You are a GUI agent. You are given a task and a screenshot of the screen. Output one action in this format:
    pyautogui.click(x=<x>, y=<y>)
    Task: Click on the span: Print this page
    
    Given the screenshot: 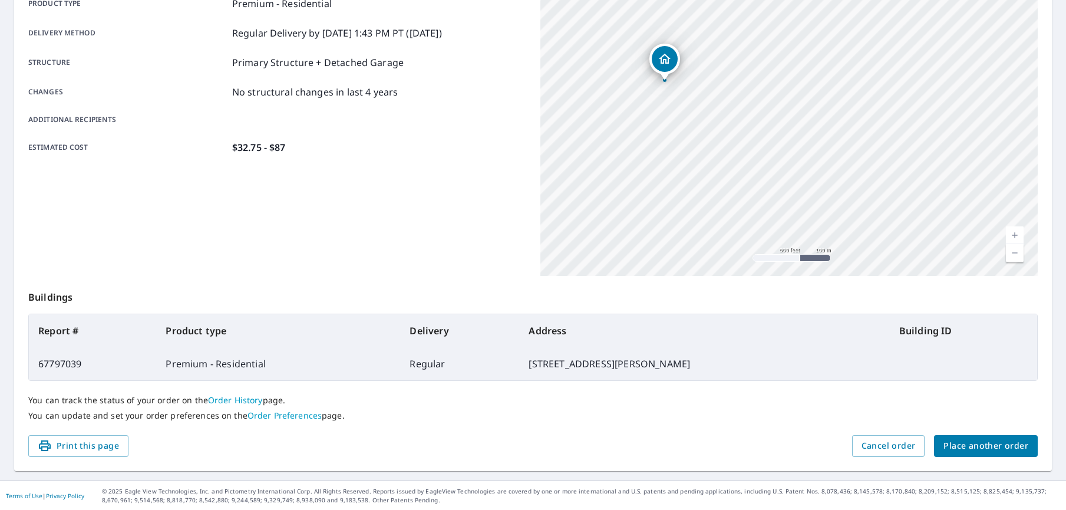 What is the action you would take?
    pyautogui.click(x=78, y=446)
    